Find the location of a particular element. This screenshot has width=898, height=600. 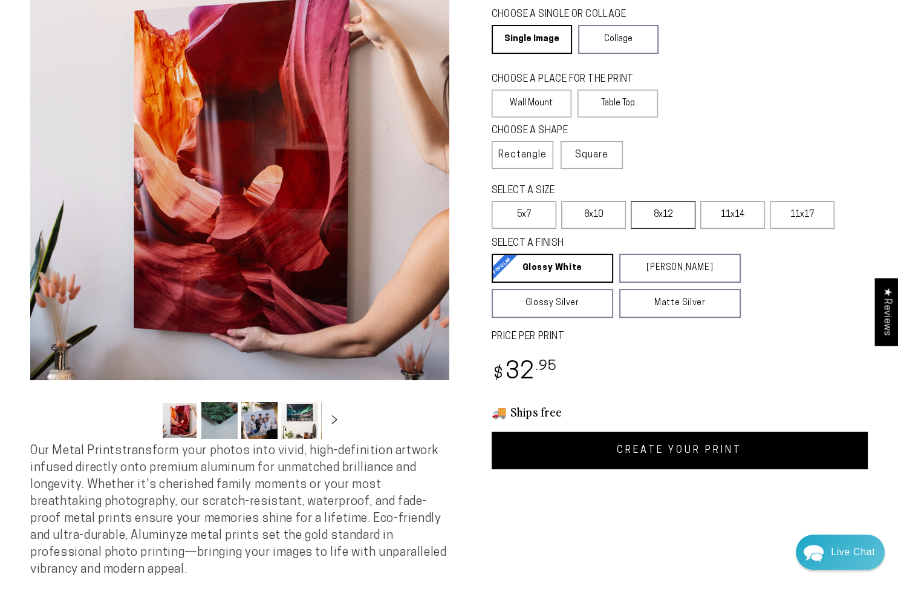

label: 8x10 is located at coordinates (593, 215).